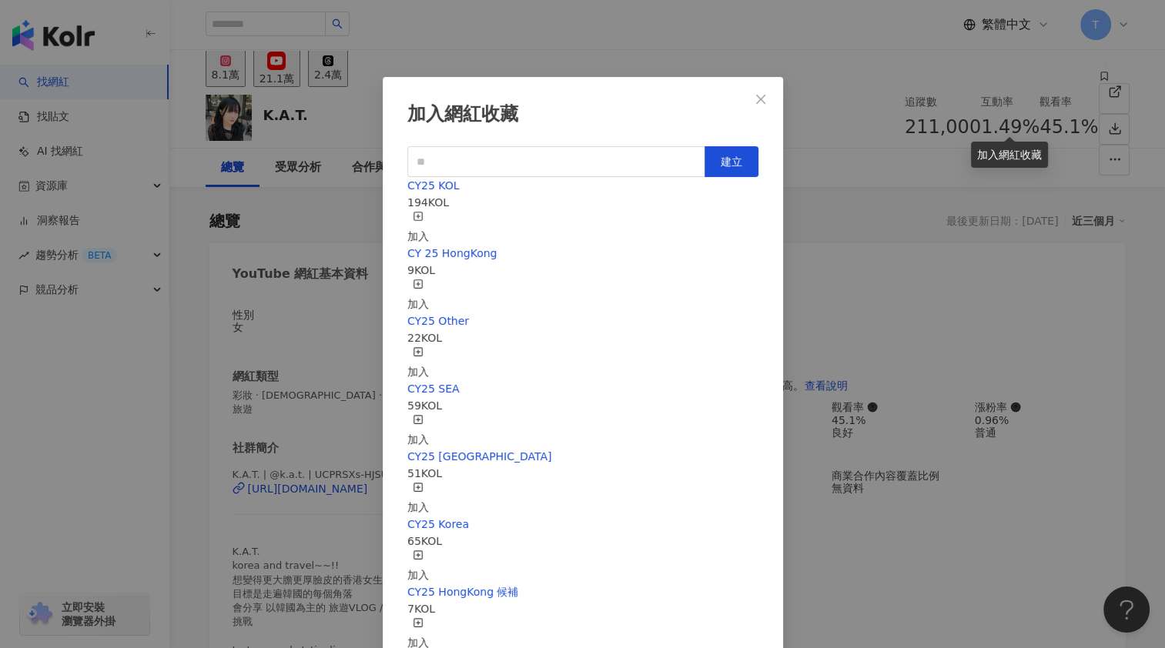  Describe the element at coordinates (438, 321) in the screenshot. I see `span: CY25 Other` at that location.